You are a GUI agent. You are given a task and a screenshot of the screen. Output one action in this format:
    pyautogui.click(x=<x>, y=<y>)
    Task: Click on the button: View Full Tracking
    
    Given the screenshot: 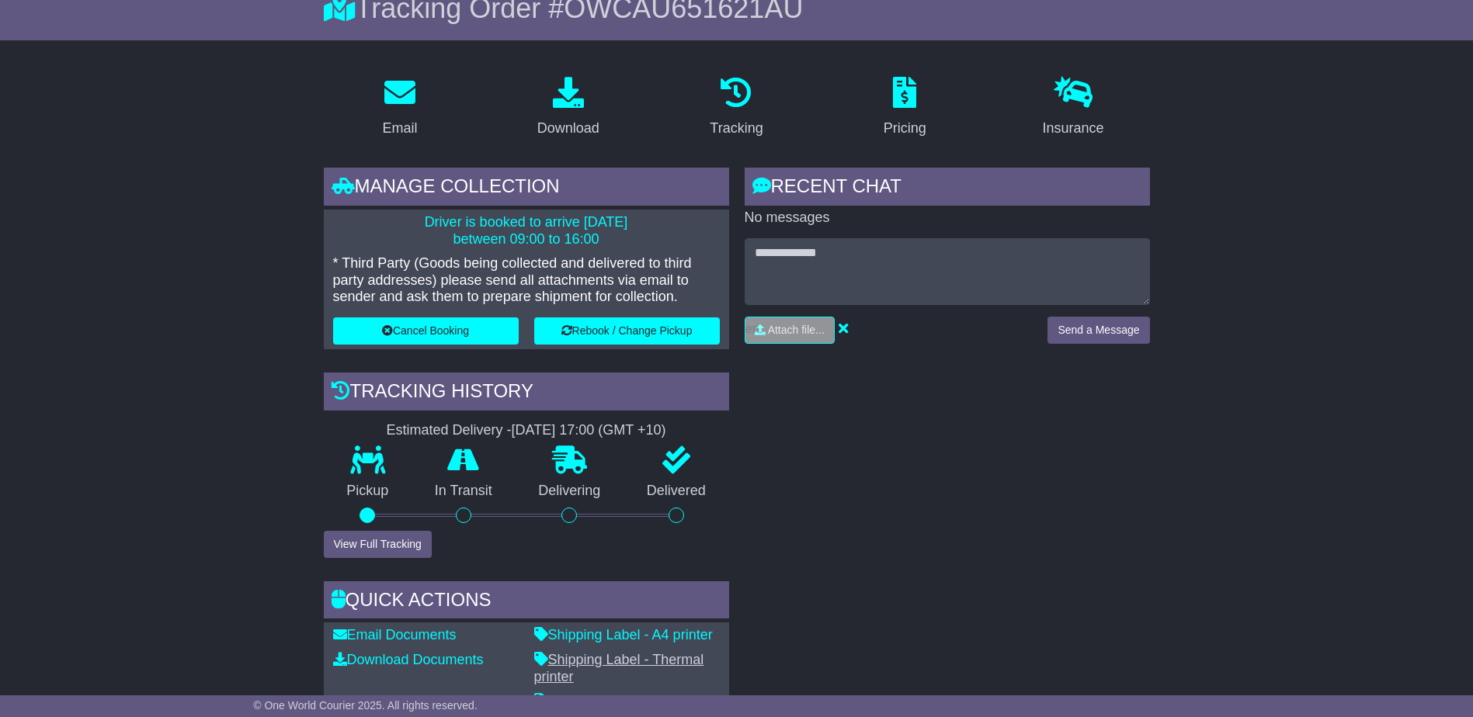 What is the action you would take?
    pyautogui.click(x=377, y=544)
    